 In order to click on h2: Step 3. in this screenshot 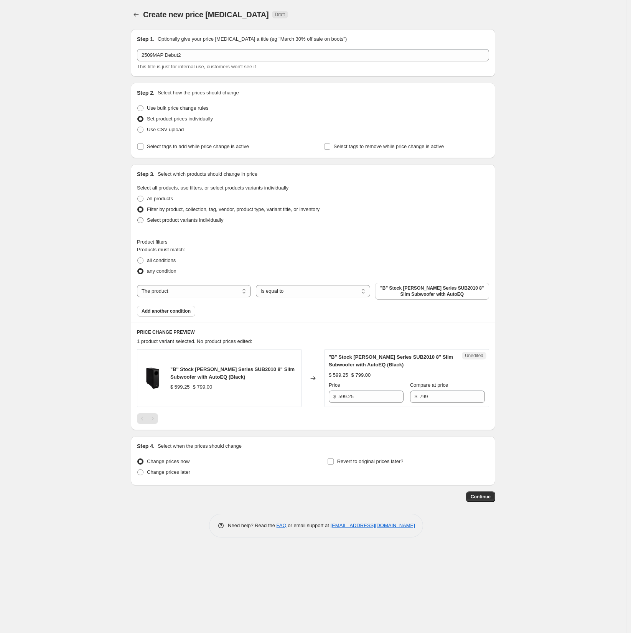, I will do `click(146, 174)`.